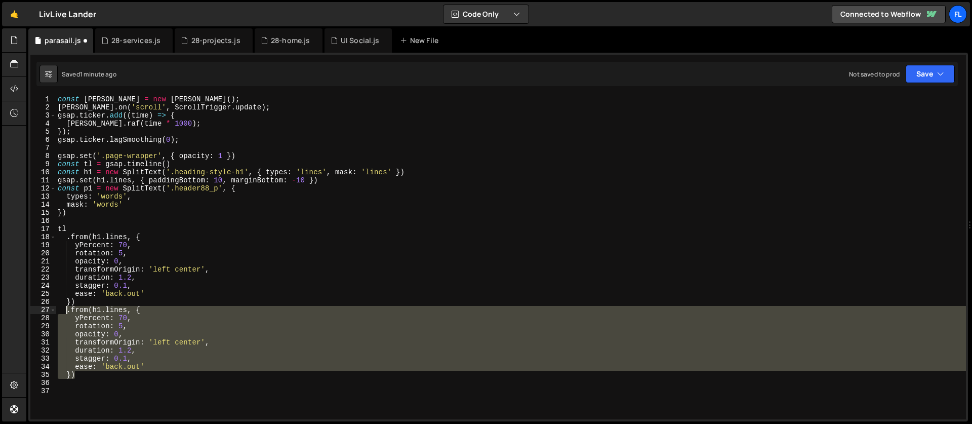 The image size is (972, 424). Describe the element at coordinates (43, 204) in the screenshot. I see `div: 14` at that location.